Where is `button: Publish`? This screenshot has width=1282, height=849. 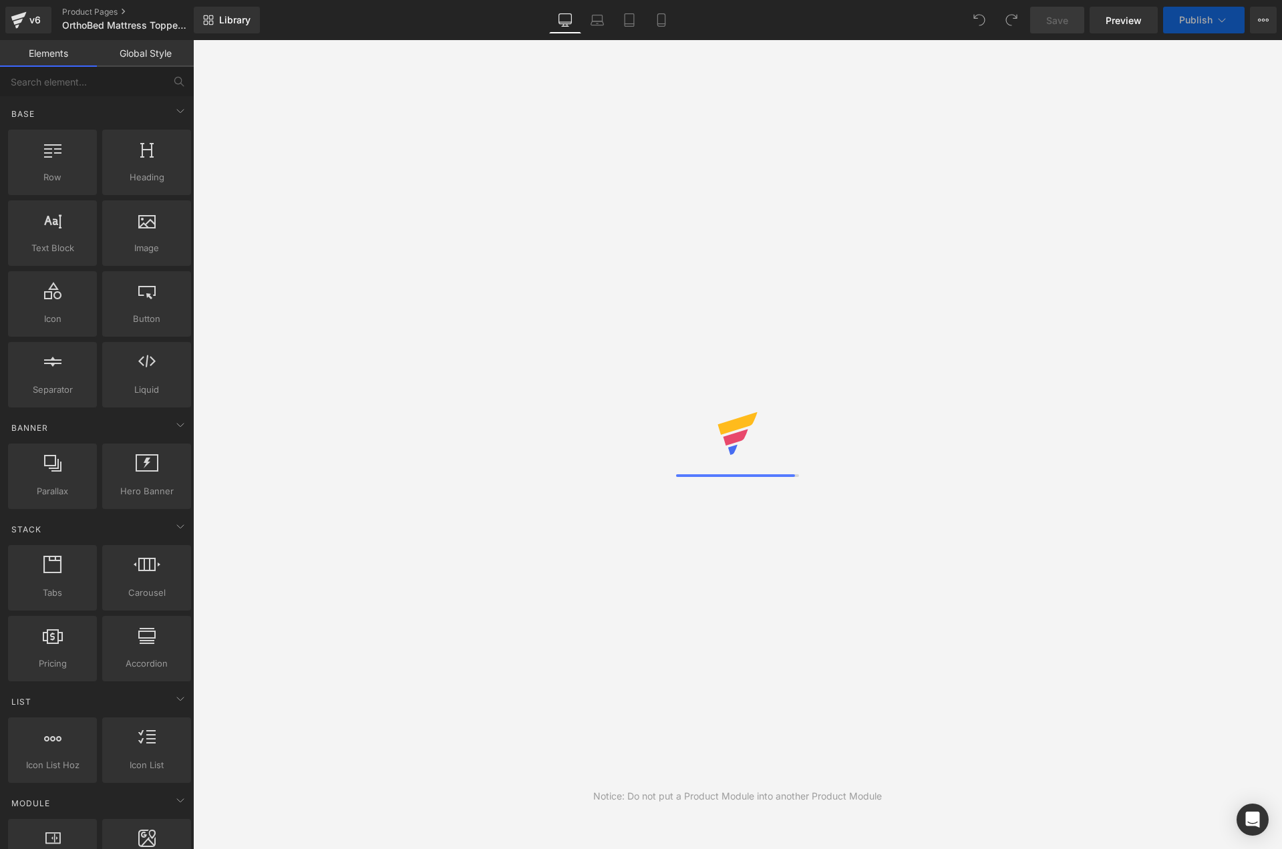 button: Publish is located at coordinates (1204, 20).